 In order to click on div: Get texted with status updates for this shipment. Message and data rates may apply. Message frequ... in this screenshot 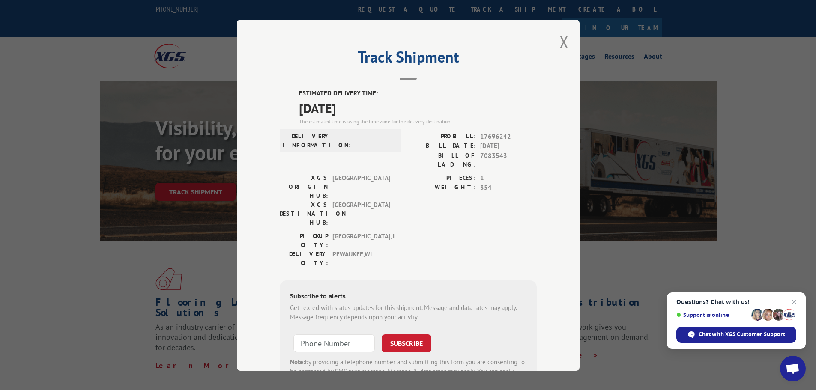, I will do `click(408, 312)`.